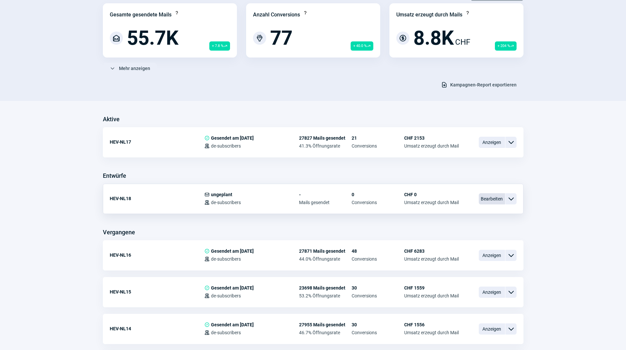  Describe the element at coordinates (484, 85) in the screenshot. I see `span: Kampagnen-Report exportieren` at that location.